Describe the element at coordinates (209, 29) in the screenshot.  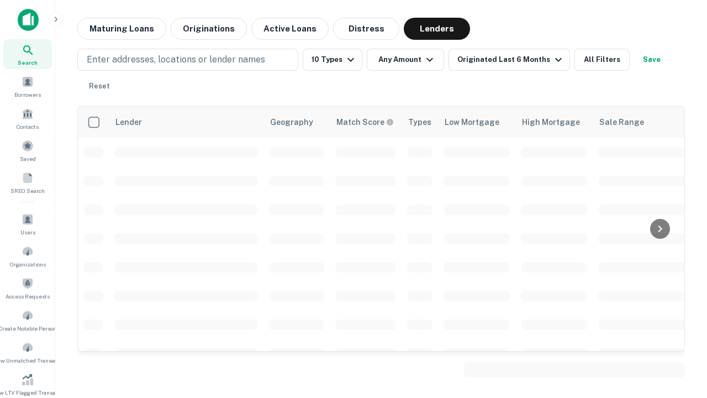
I see `button: Originations` at that location.